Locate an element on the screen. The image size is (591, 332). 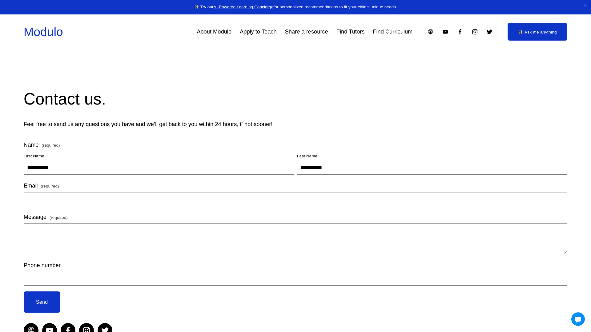
a: Modulo is located at coordinates (43, 32).